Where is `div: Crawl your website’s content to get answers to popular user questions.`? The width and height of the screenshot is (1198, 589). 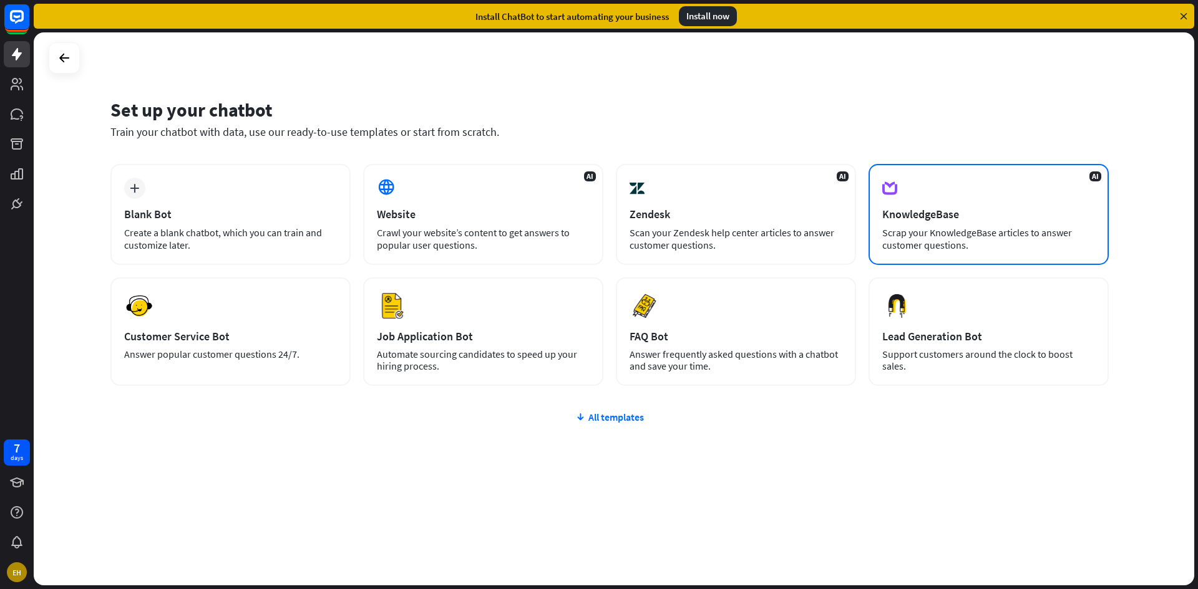
div: Crawl your website’s content to get answers to popular user questions. is located at coordinates (483, 239).